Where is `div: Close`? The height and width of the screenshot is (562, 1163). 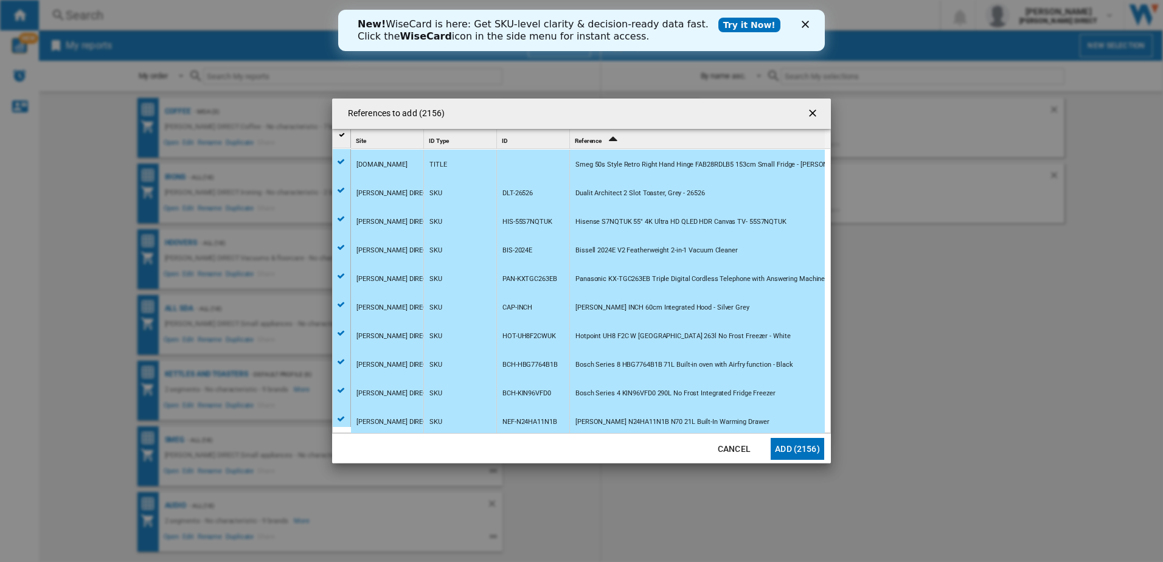 div: Close is located at coordinates (469, 15).